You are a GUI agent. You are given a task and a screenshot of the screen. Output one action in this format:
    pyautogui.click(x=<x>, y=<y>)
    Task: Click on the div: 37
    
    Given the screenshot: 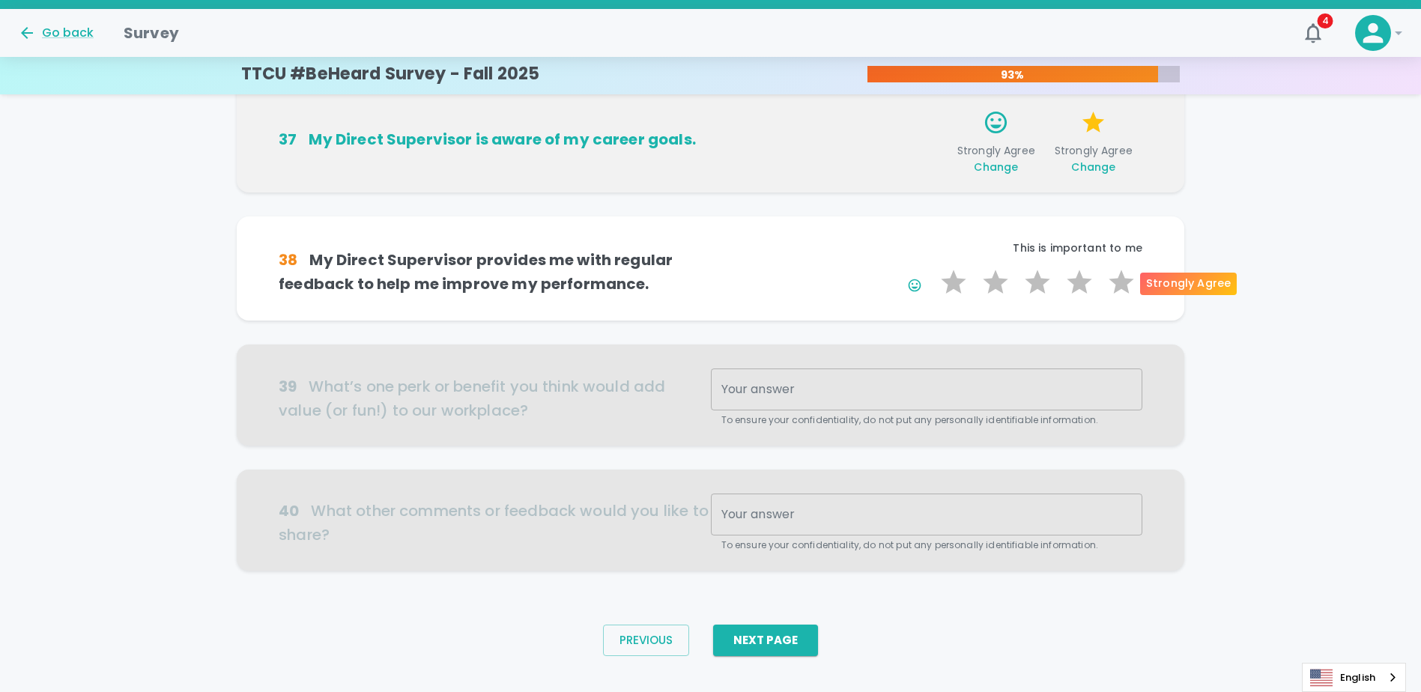 What is the action you would take?
    pyautogui.click(x=288, y=139)
    